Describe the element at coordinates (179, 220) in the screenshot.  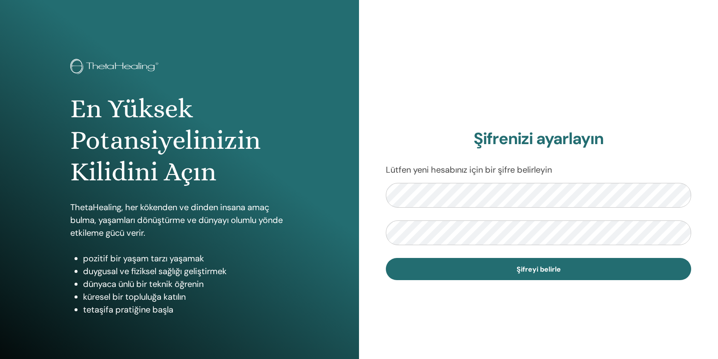
I see `p: ThetaHealing, her kökenden ve dinden insana amaç bulma, yaşamları dönüştürme ve dünyayı olumlu yö...` at that location.